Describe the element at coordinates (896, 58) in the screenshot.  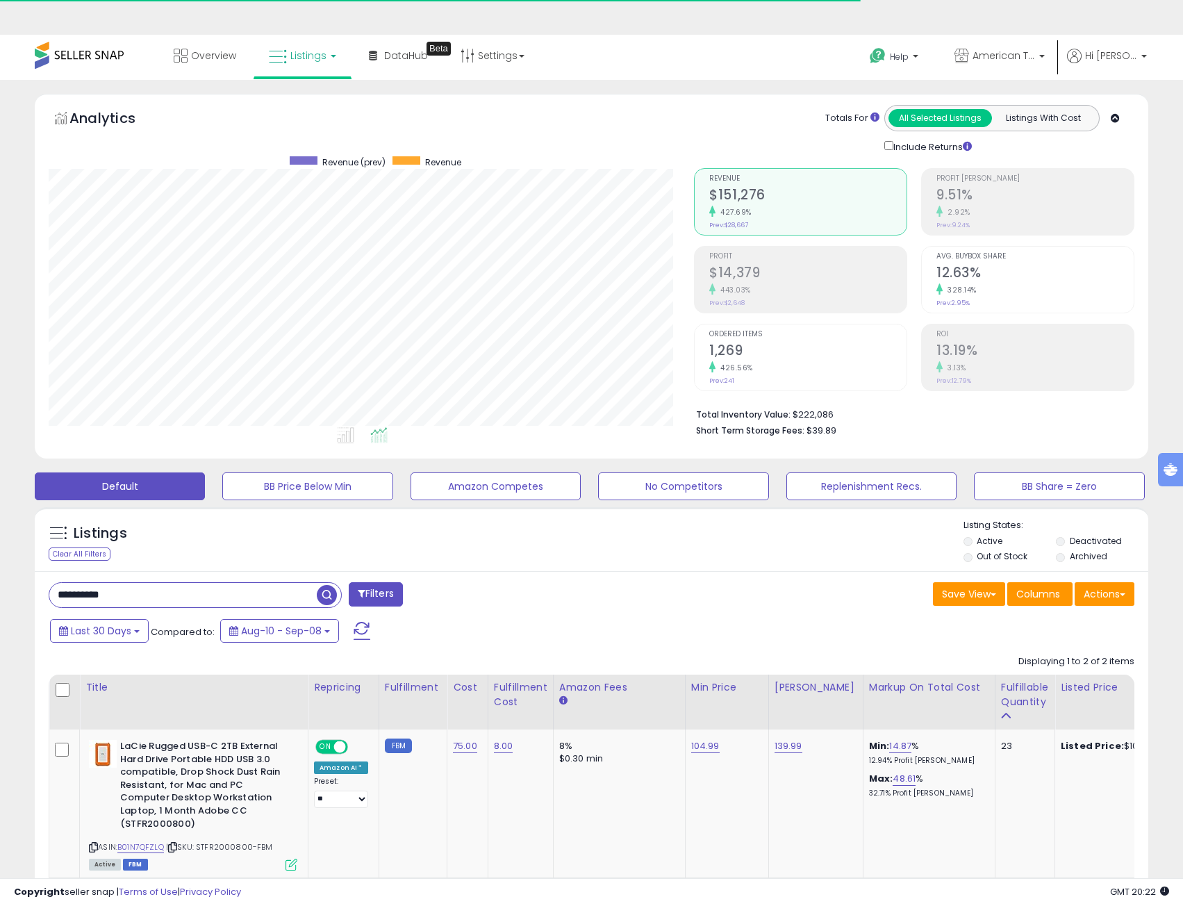
I see `a: Help` at that location.